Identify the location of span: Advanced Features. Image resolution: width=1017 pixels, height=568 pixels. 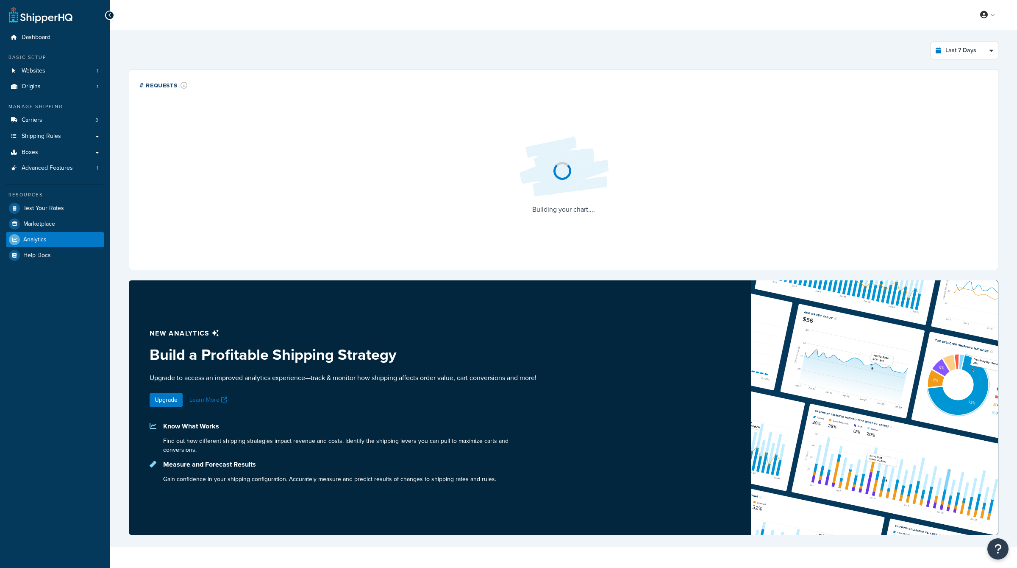
(47, 168).